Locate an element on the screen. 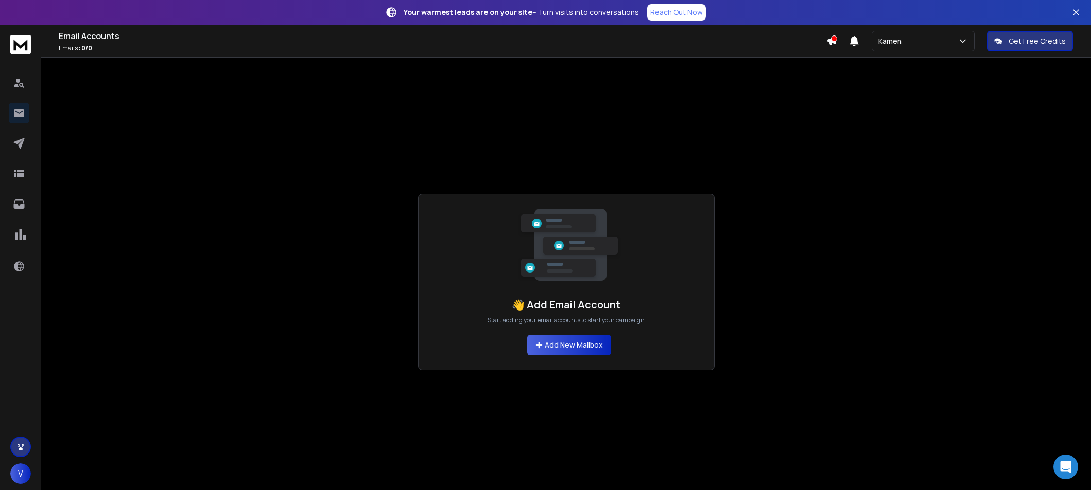 Image resolution: width=1091 pixels, height=490 pixels. p: Kamen is located at coordinates (891, 41).